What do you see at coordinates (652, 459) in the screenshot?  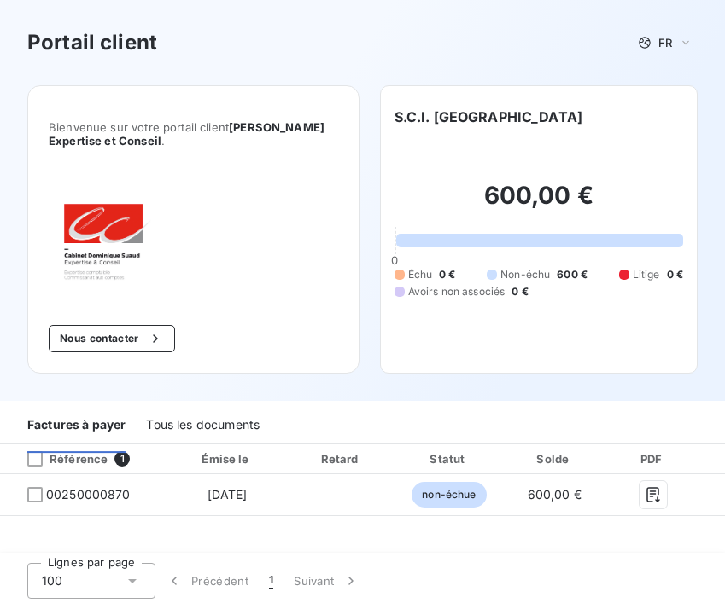 I see `div: PDF` at bounding box center [652, 459].